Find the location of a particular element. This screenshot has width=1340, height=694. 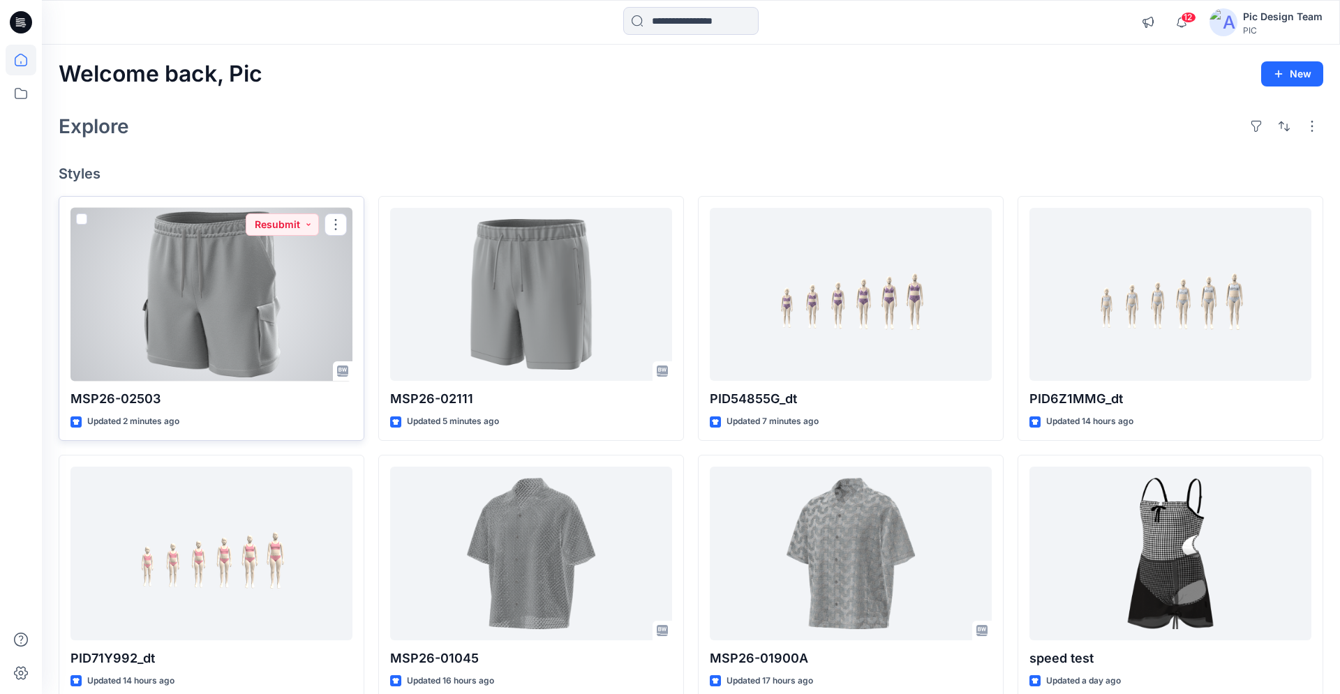

a: PID6Z1MMG_dt is located at coordinates (1170, 295).